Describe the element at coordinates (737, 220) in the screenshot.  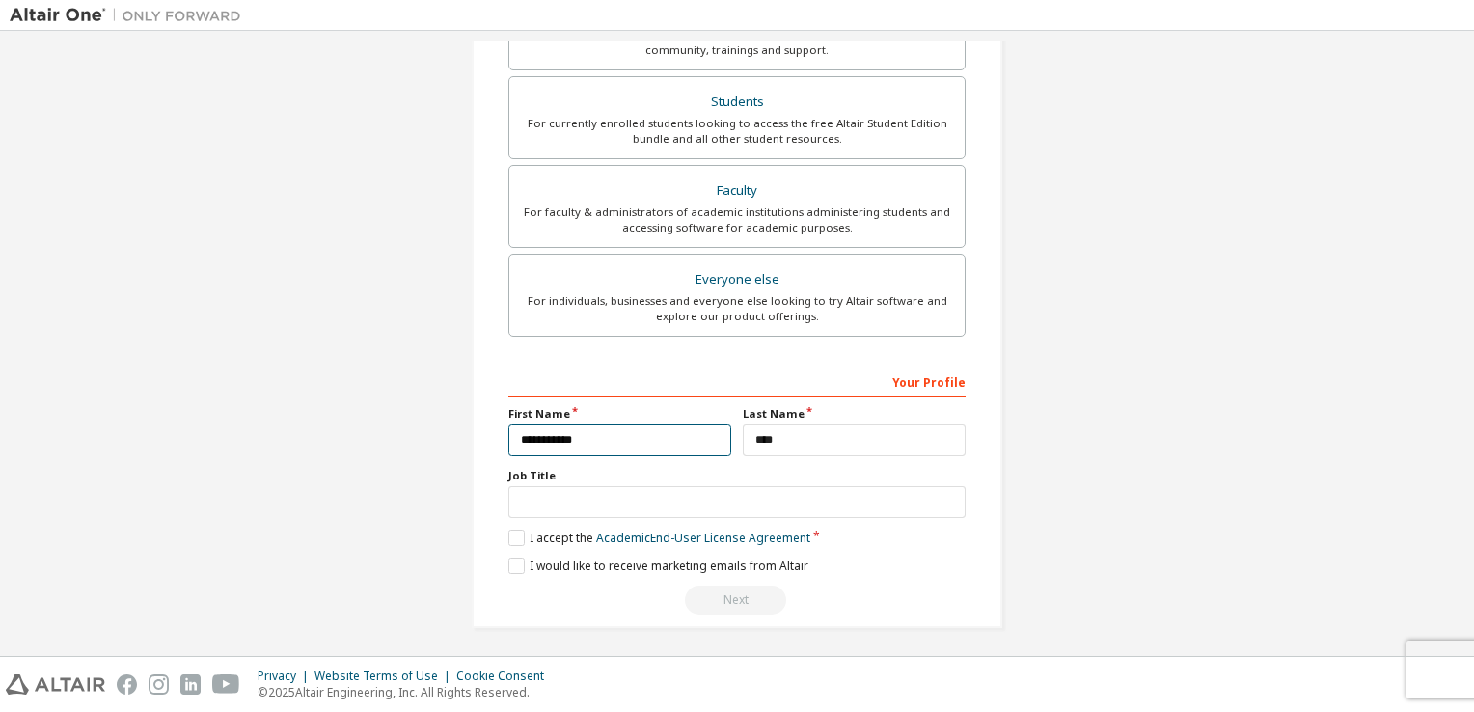
I see `div: For faculty & administrators of academic institutions administering students and accessing softwa...` at that location.